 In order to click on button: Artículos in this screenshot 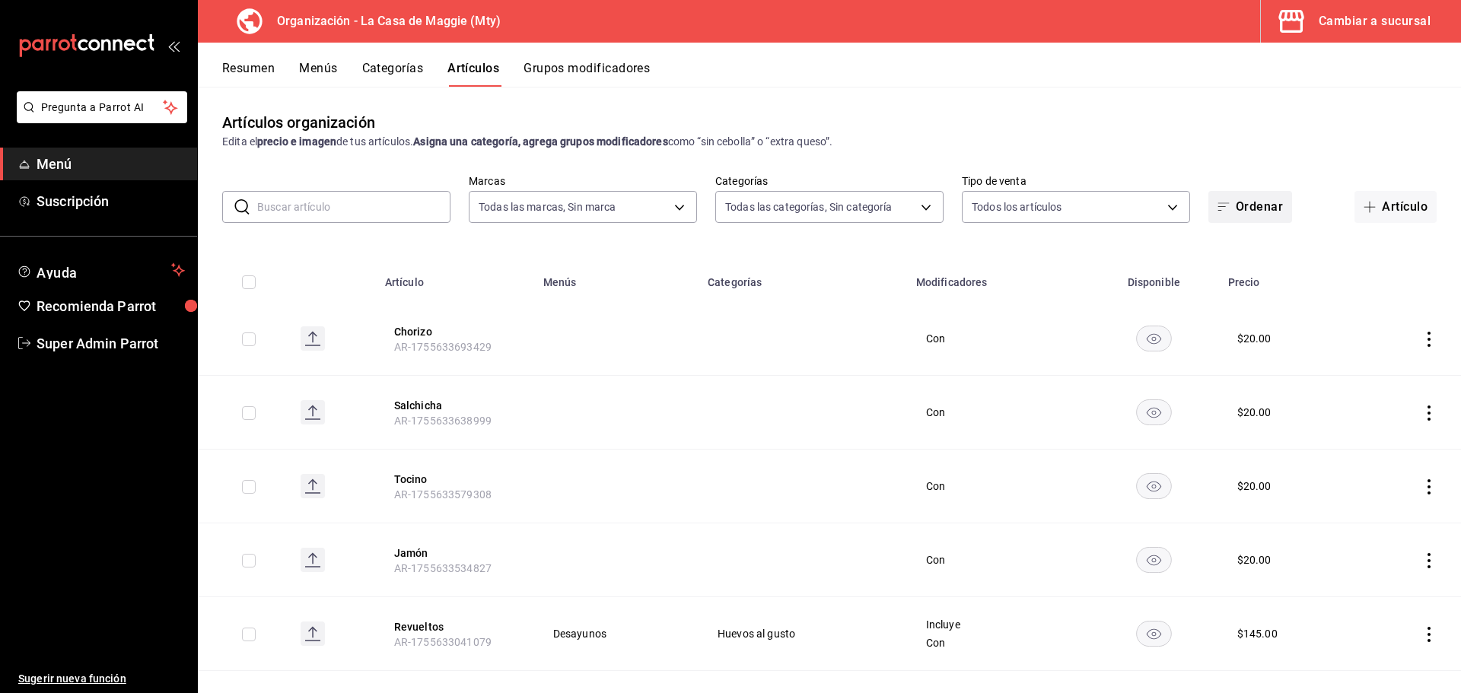, I will do `click(473, 74)`.